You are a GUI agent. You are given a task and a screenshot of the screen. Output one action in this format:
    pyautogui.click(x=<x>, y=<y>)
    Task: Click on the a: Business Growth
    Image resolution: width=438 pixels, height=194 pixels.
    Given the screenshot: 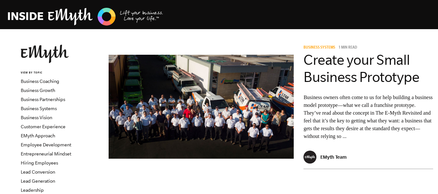 What is the action you would take?
    pyautogui.click(x=38, y=91)
    